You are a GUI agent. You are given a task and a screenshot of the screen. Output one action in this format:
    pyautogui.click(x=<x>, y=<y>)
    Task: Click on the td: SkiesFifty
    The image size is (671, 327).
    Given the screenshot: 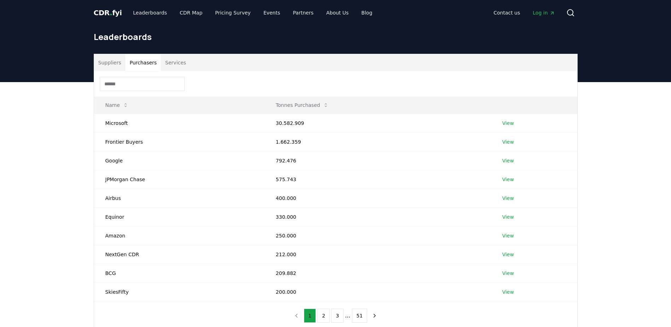 What is the action you would take?
    pyautogui.click(x=179, y=292)
    